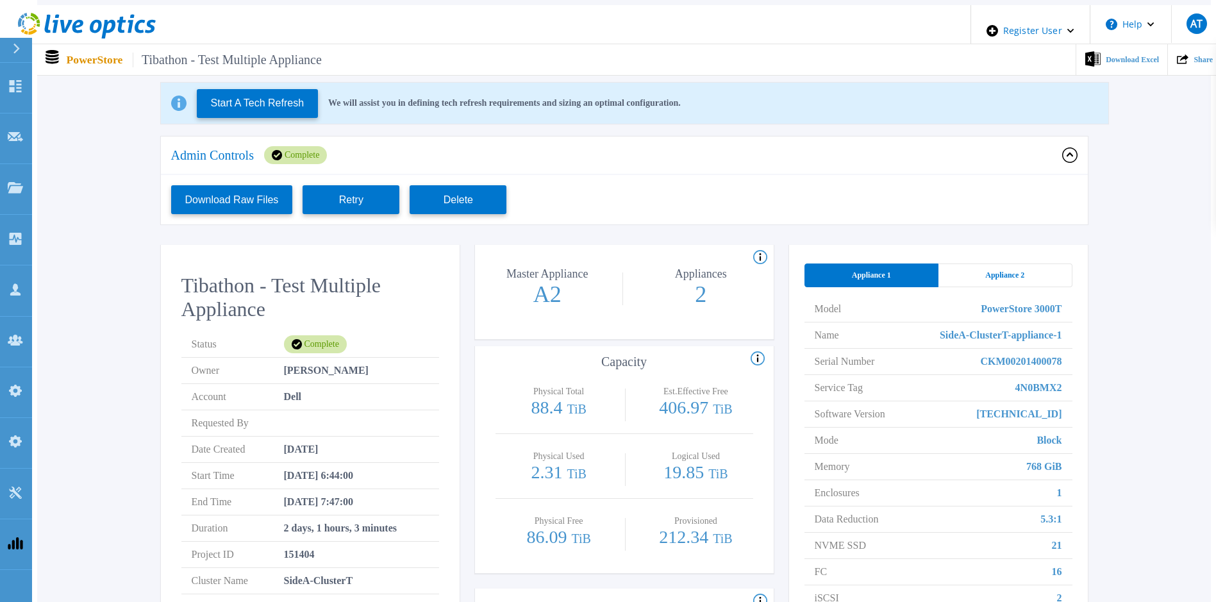 This screenshot has height=602, width=1216. I want to click on p: 2.31, so click(559, 473).